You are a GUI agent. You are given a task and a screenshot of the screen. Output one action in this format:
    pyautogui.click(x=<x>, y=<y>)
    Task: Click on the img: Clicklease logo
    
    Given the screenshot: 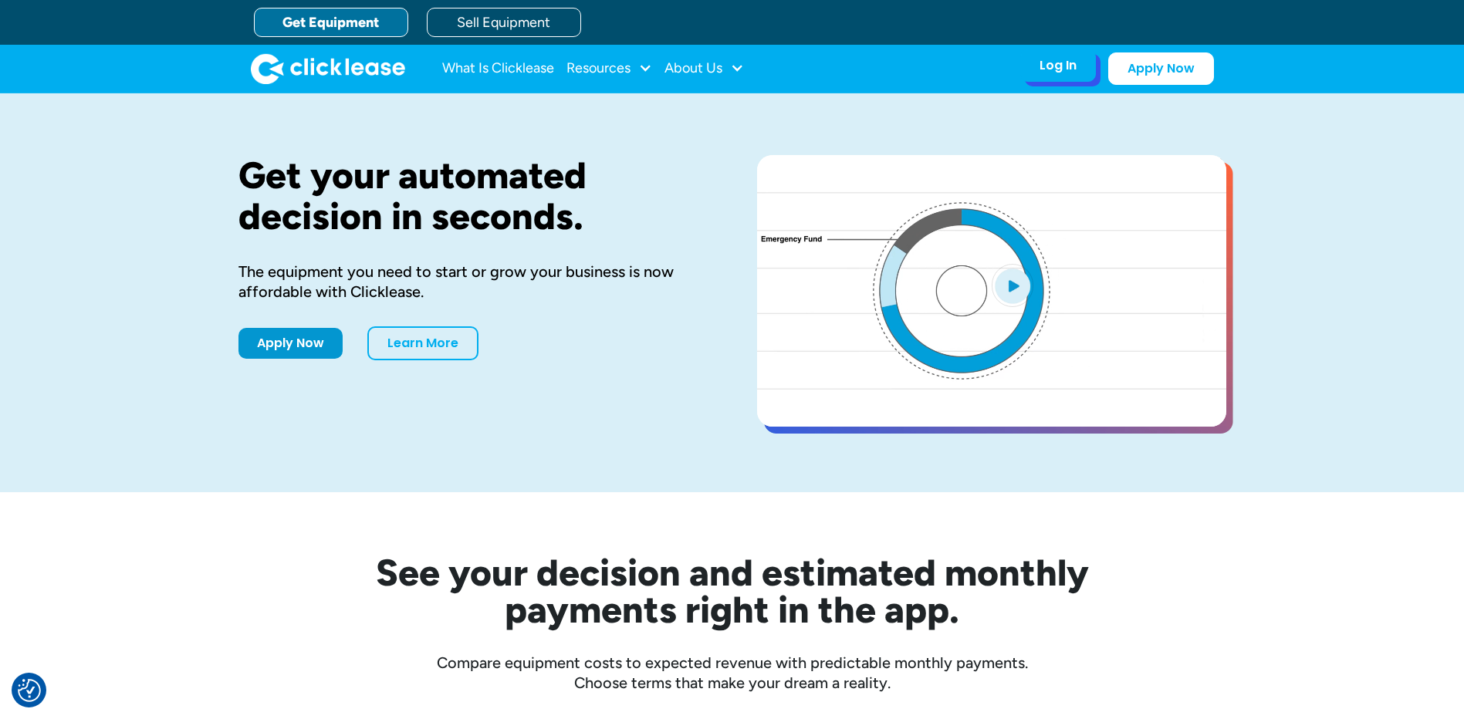 What is the action you would take?
    pyautogui.click(x=328, y=69)
    